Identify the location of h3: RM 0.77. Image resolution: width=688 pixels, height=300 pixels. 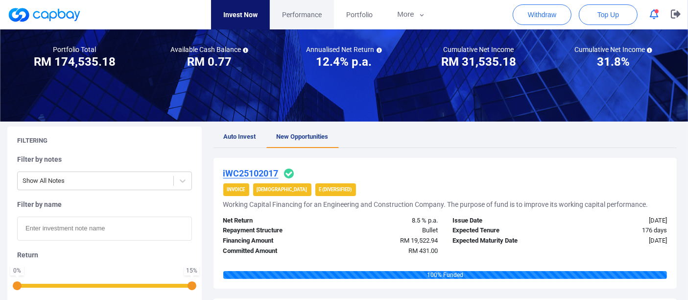
(209, 62).